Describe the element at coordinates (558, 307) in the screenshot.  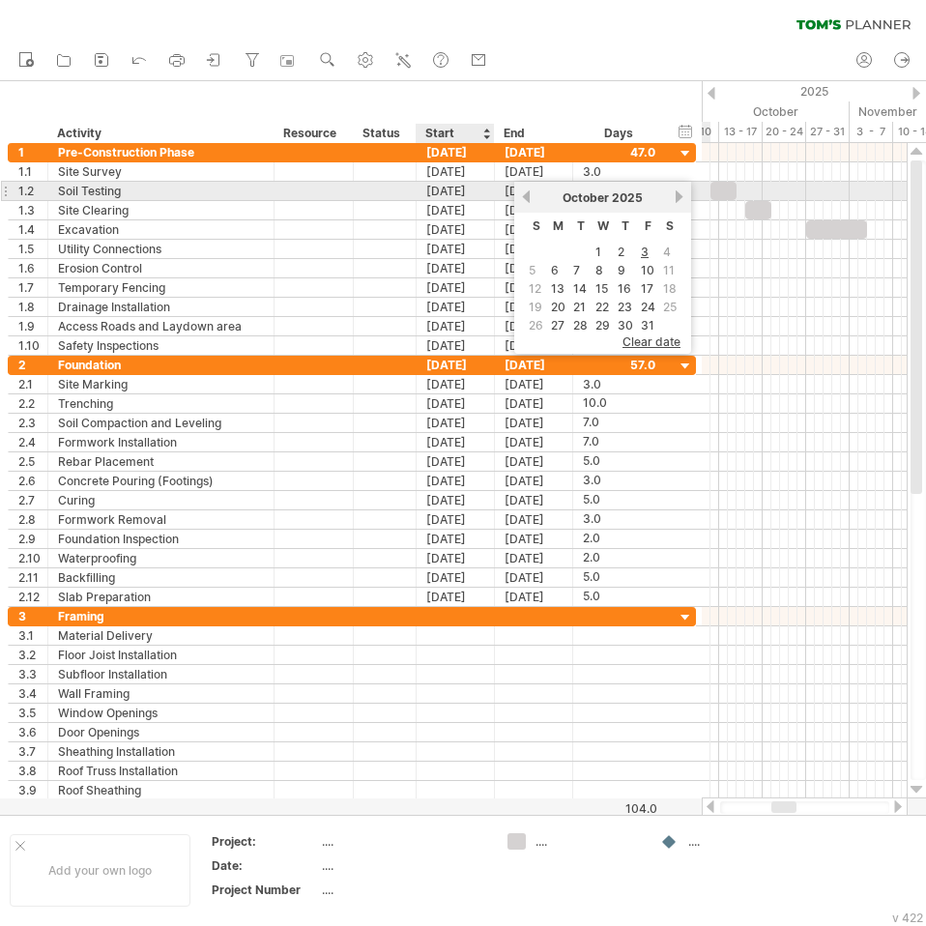
I see `a: 20` at that location.